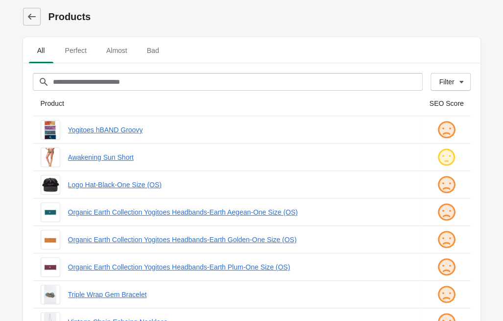  Describe the element at coordinates (153, 50) in the screenshot. I see `button: Bad` at that location.